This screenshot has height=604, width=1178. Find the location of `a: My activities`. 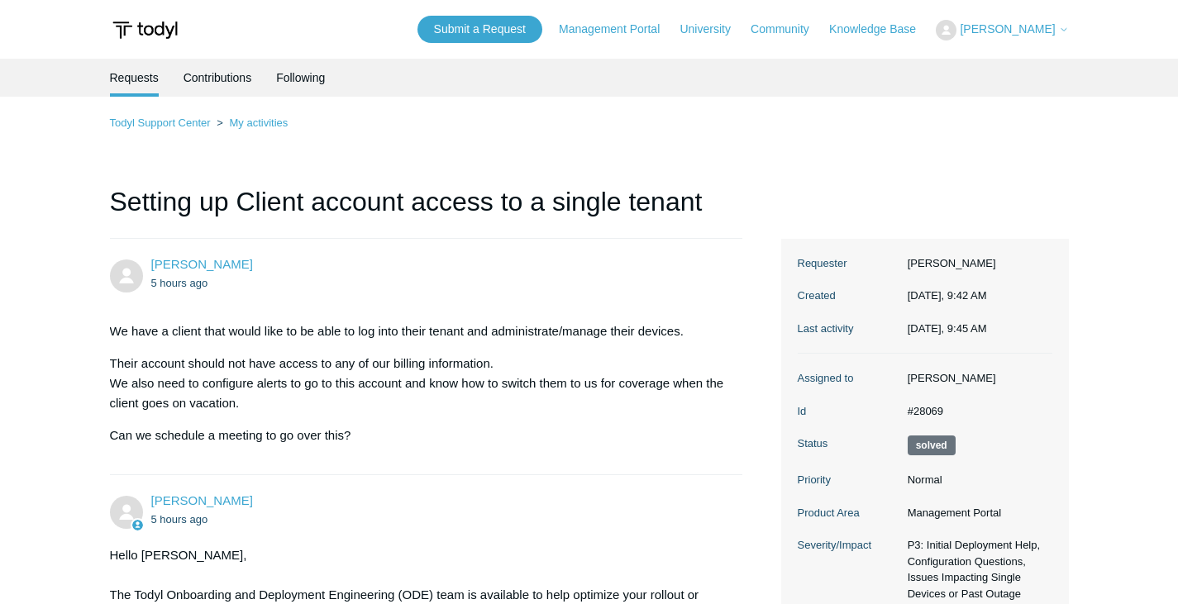

a: My activities is located at coordinates (258, 122).